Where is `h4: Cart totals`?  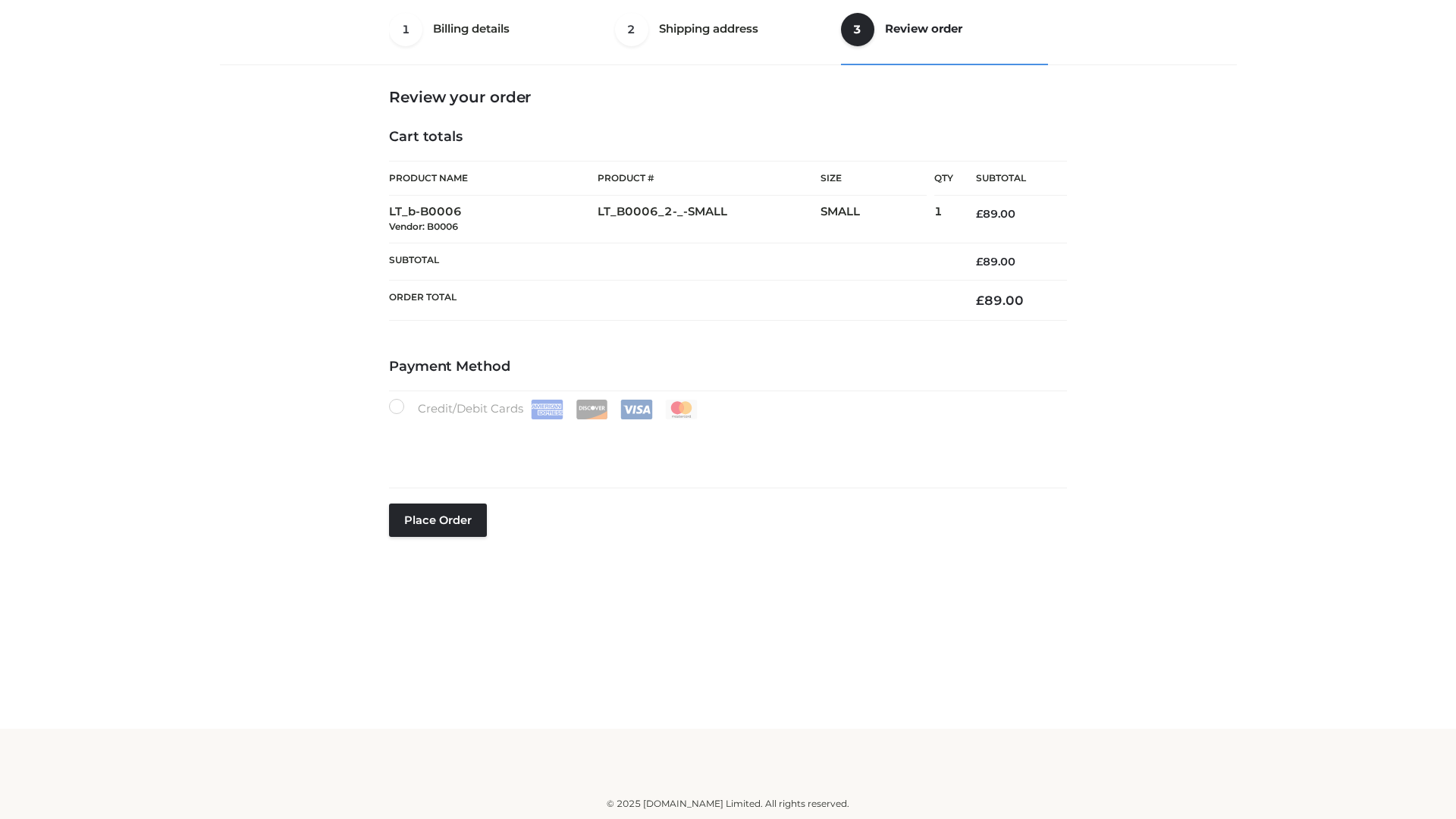 h4: Cart totals is located at coordinates (728, 137).